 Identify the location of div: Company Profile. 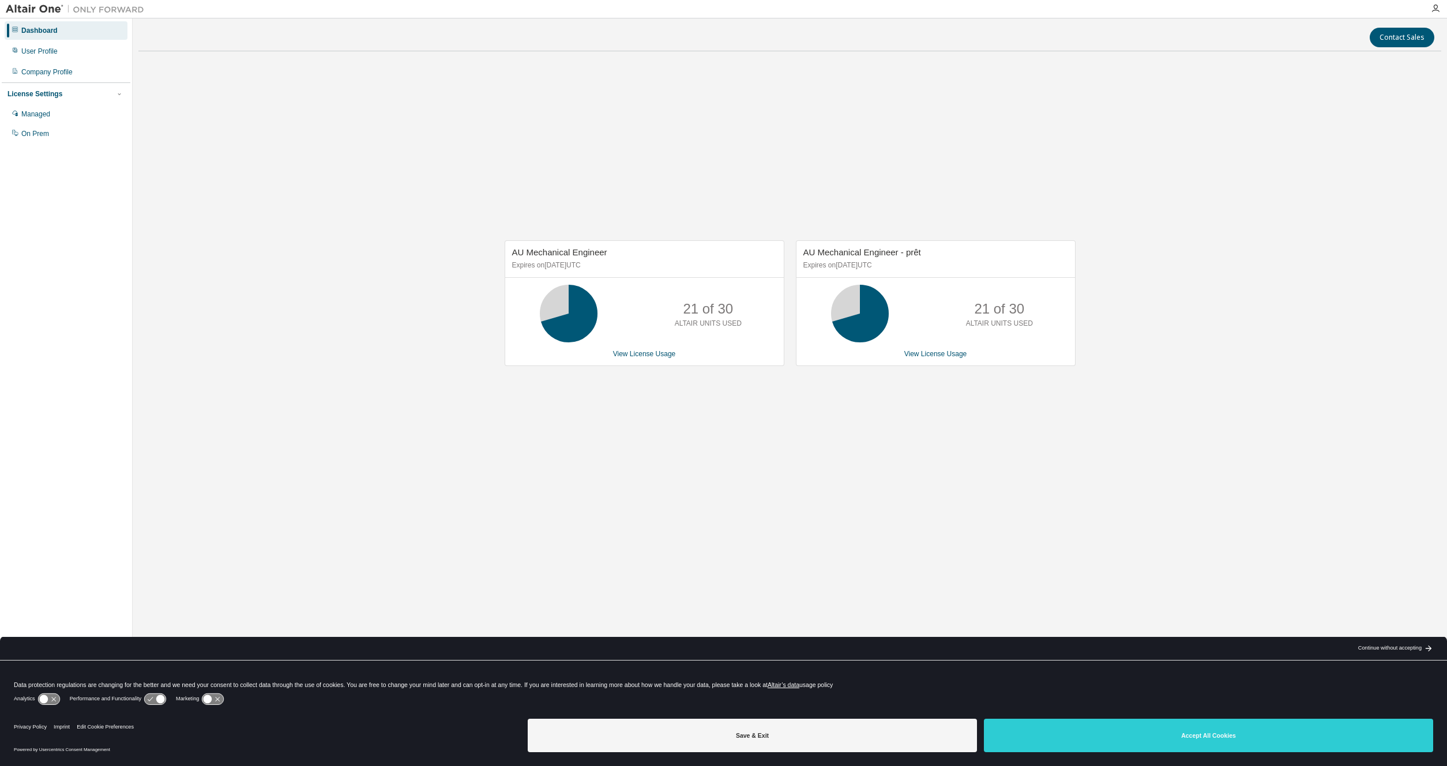
(47, 72).